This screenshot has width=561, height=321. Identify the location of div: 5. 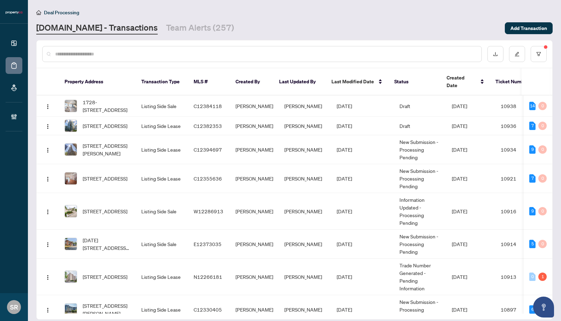
(532, 244).